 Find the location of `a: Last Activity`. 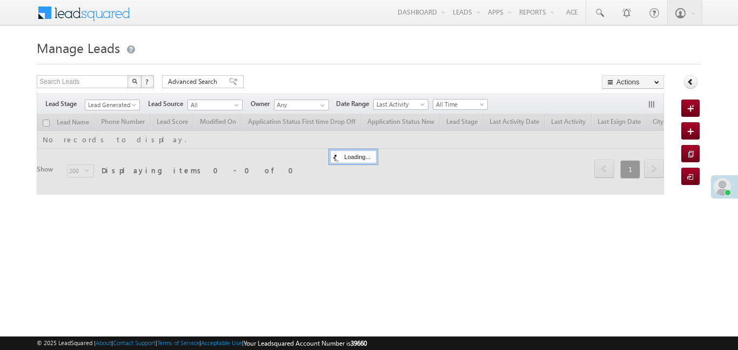

a: Last Activity is located at coordinates (401, 104).